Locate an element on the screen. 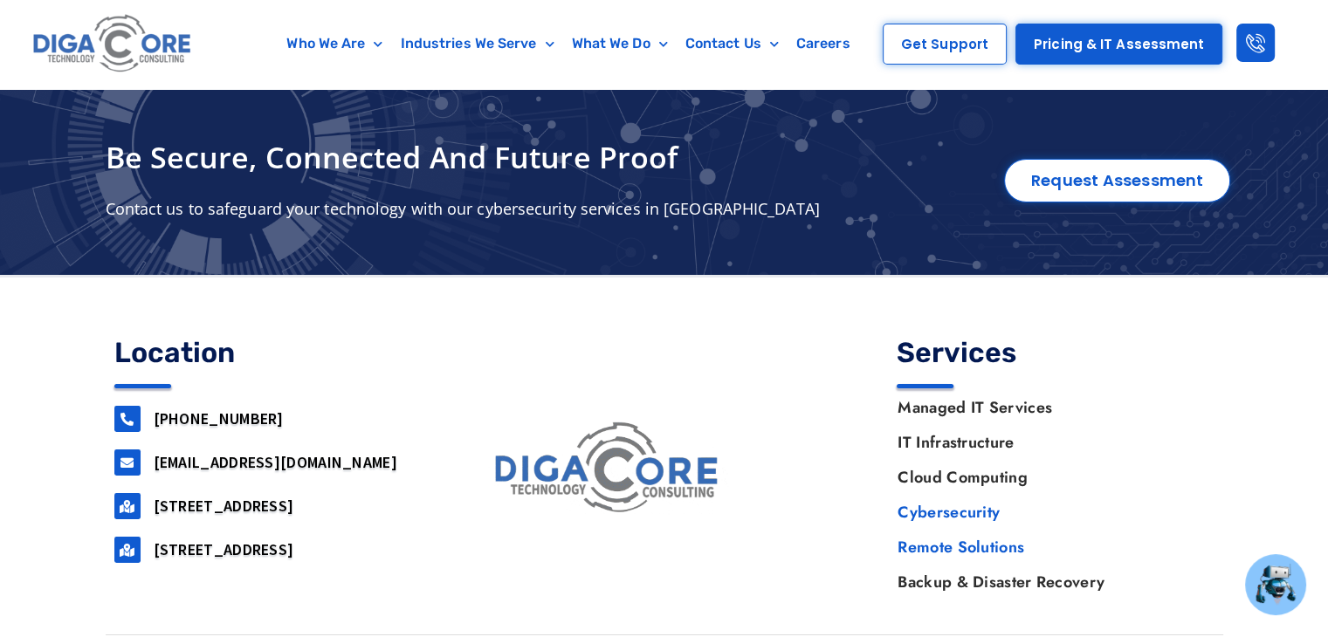 The height and width of the screenshot is (637, 1328). a: Careers is located at coordinates (823, 44).